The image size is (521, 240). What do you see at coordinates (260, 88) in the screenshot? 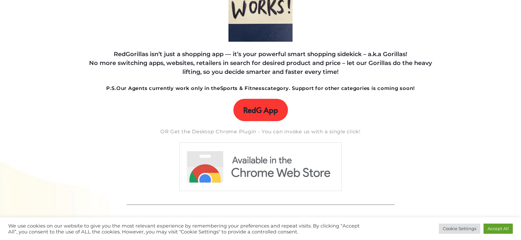
I see `strong: Our Agents currently work only in the category. Support for other categories is coming soon!` at bounding box center [260, 88].